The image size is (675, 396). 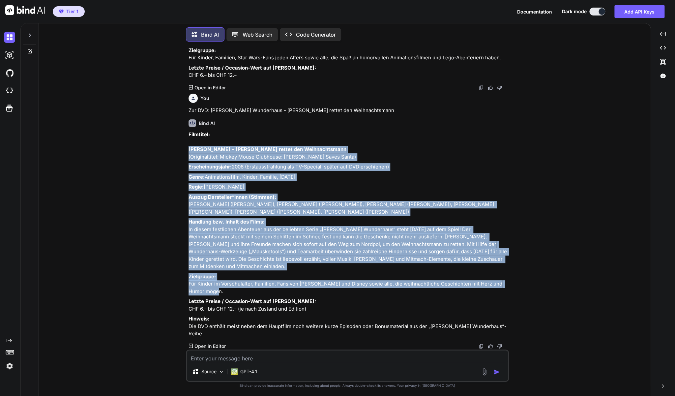 I want to click on strong: Erscheinungsjahr:, so click(x=210, y=166).